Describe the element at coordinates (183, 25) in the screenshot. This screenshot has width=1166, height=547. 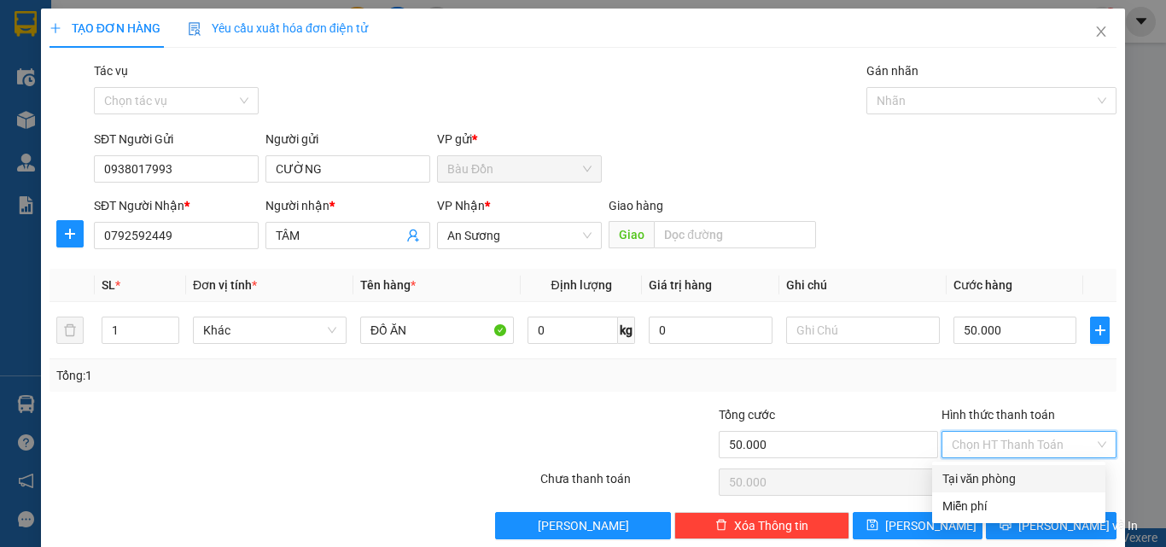
I see `span: Nhận:` at that location.